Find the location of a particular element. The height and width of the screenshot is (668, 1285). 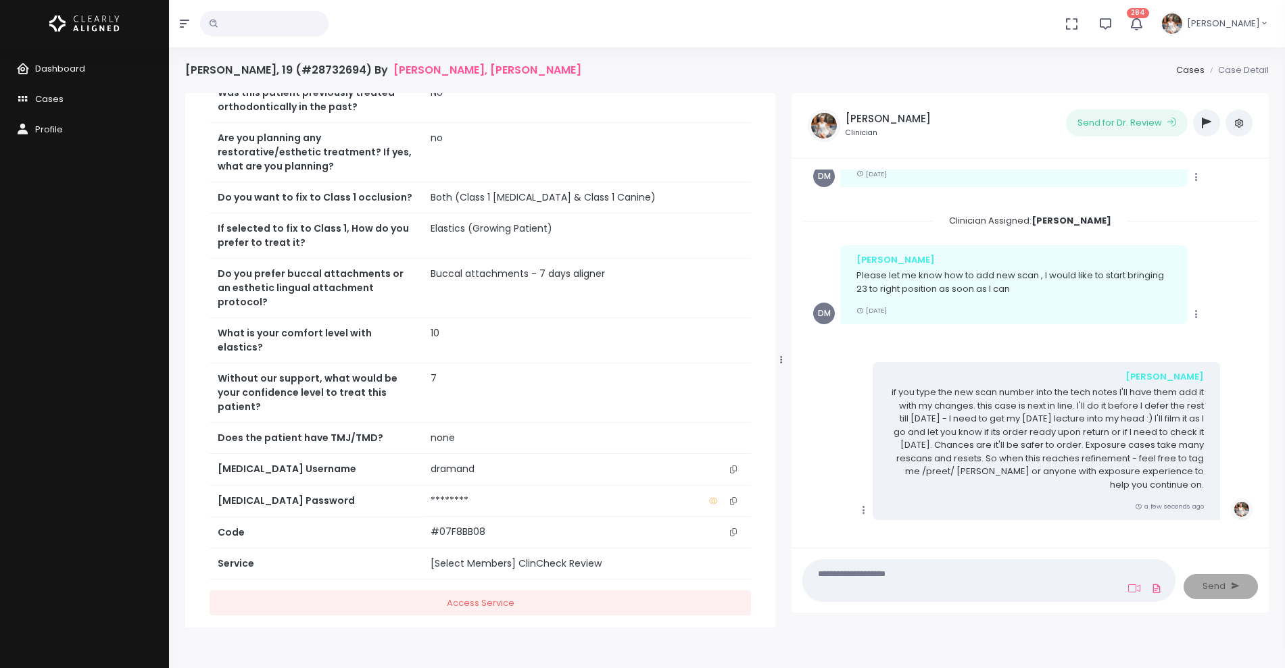

a: Access Service is located at coordinates (480, 603).